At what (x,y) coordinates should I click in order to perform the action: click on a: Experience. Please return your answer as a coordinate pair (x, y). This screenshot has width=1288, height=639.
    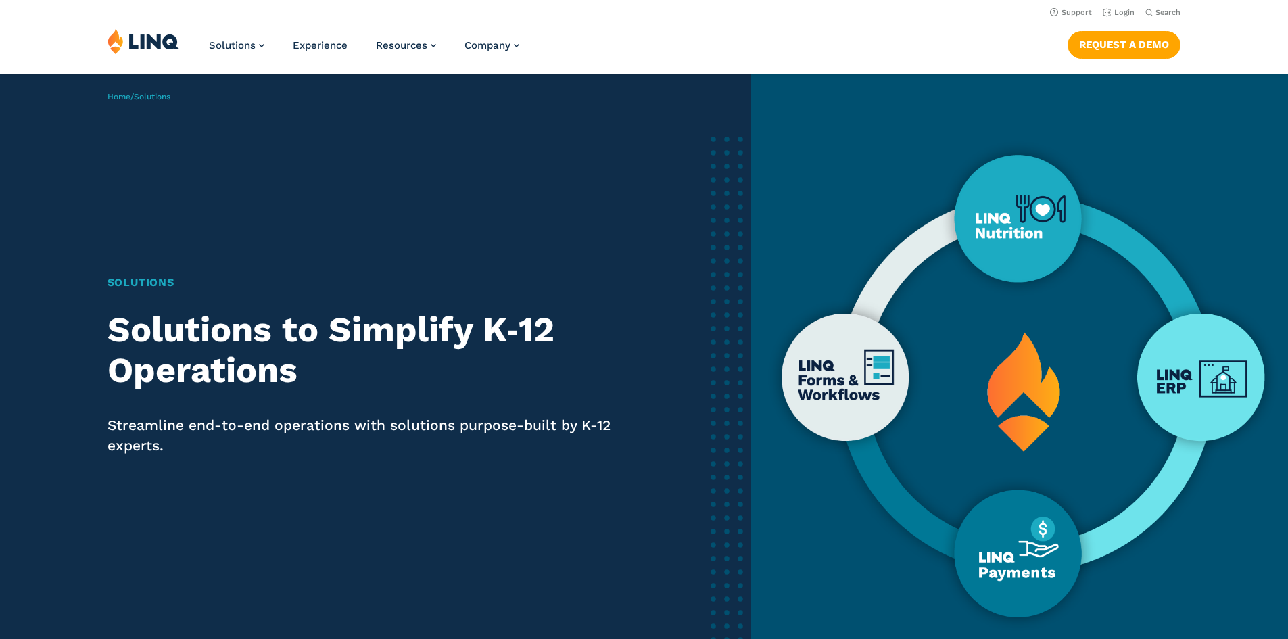
    Looking at the image, I should click on (320, 45).